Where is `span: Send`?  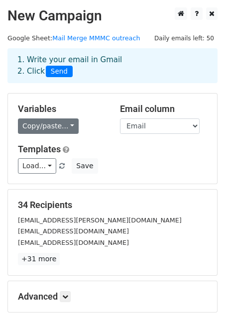 span: Send is located at coordinates (59, 72).